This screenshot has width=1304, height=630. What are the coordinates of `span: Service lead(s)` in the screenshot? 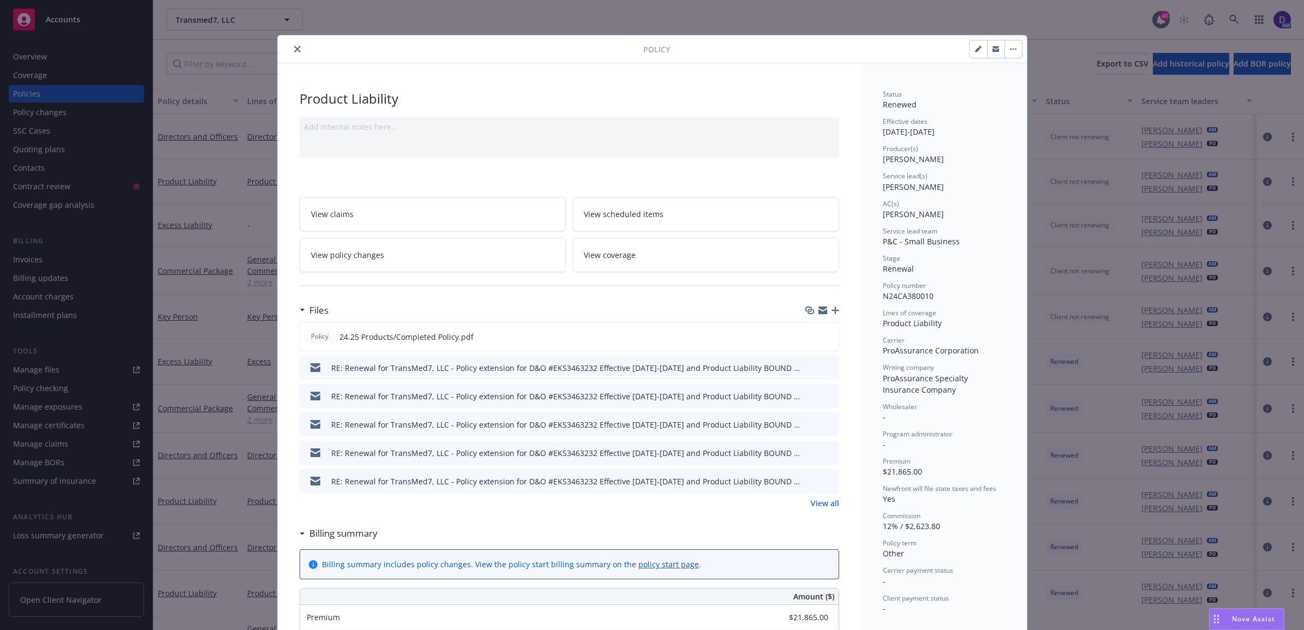 It's located at (905, 176).